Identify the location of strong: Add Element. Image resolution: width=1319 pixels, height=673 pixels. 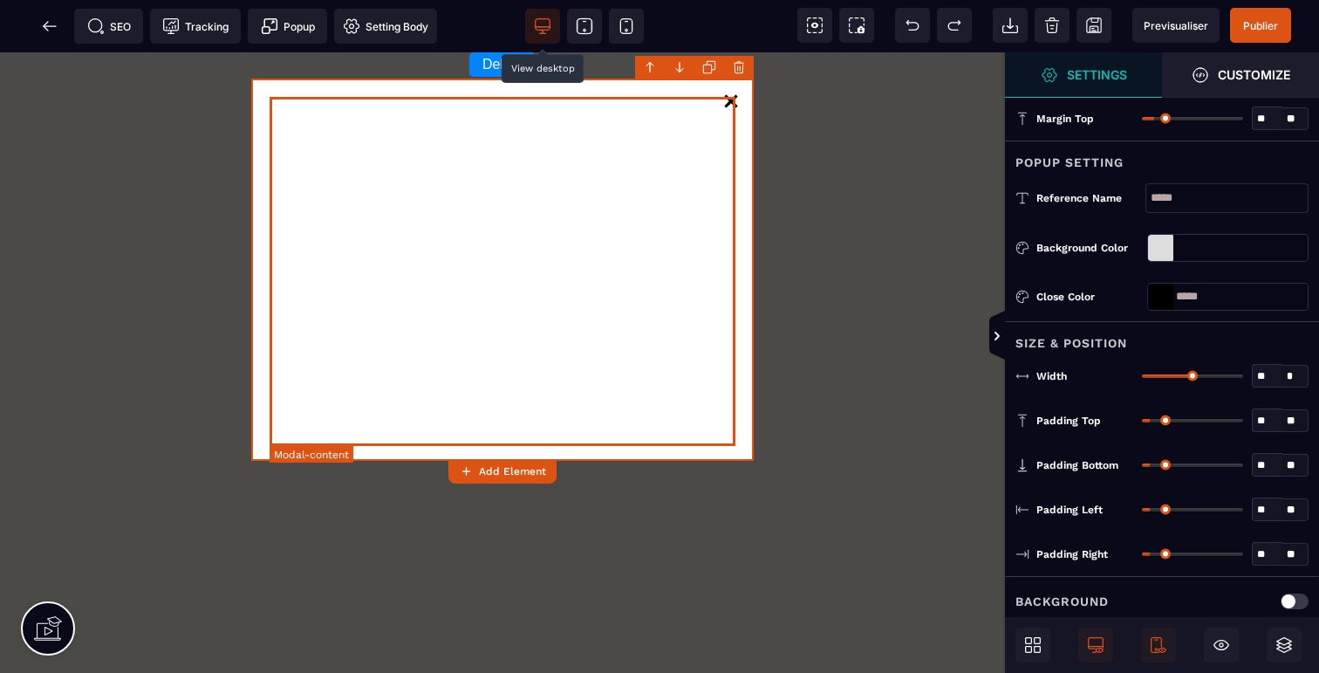
(512, 471).